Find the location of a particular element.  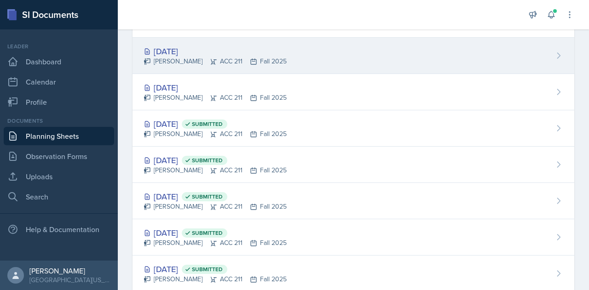

a: Observation Forms is located at coordinates (59, 156).